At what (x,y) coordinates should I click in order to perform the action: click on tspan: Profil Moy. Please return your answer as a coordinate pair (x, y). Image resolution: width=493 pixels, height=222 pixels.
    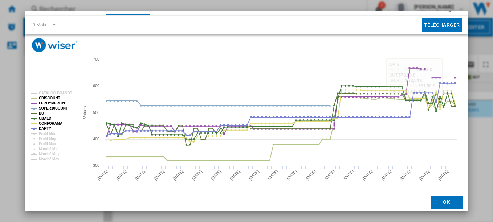
    Looking at the image, I should click on (48, 139).